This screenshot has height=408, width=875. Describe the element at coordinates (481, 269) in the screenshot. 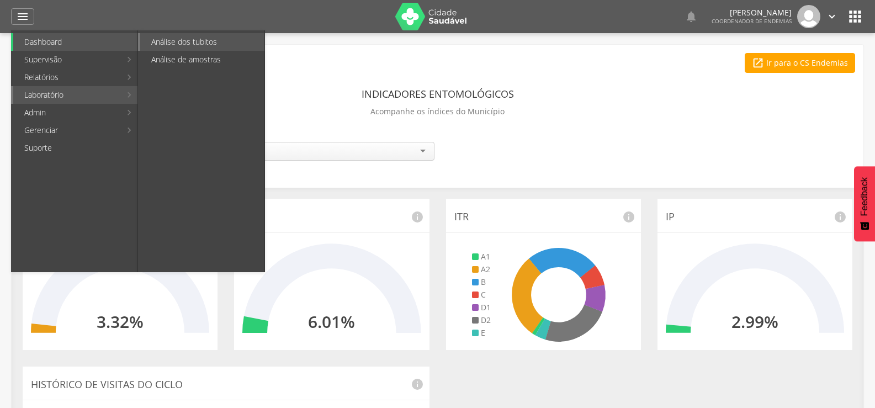

I see `li: A2` at that location.